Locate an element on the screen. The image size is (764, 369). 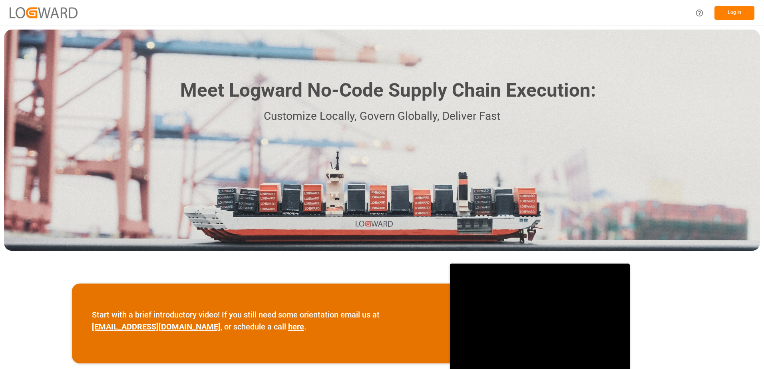
h1: Meet Logward No-Code Supply Chain Execution: is located at coordinates (388, 90).